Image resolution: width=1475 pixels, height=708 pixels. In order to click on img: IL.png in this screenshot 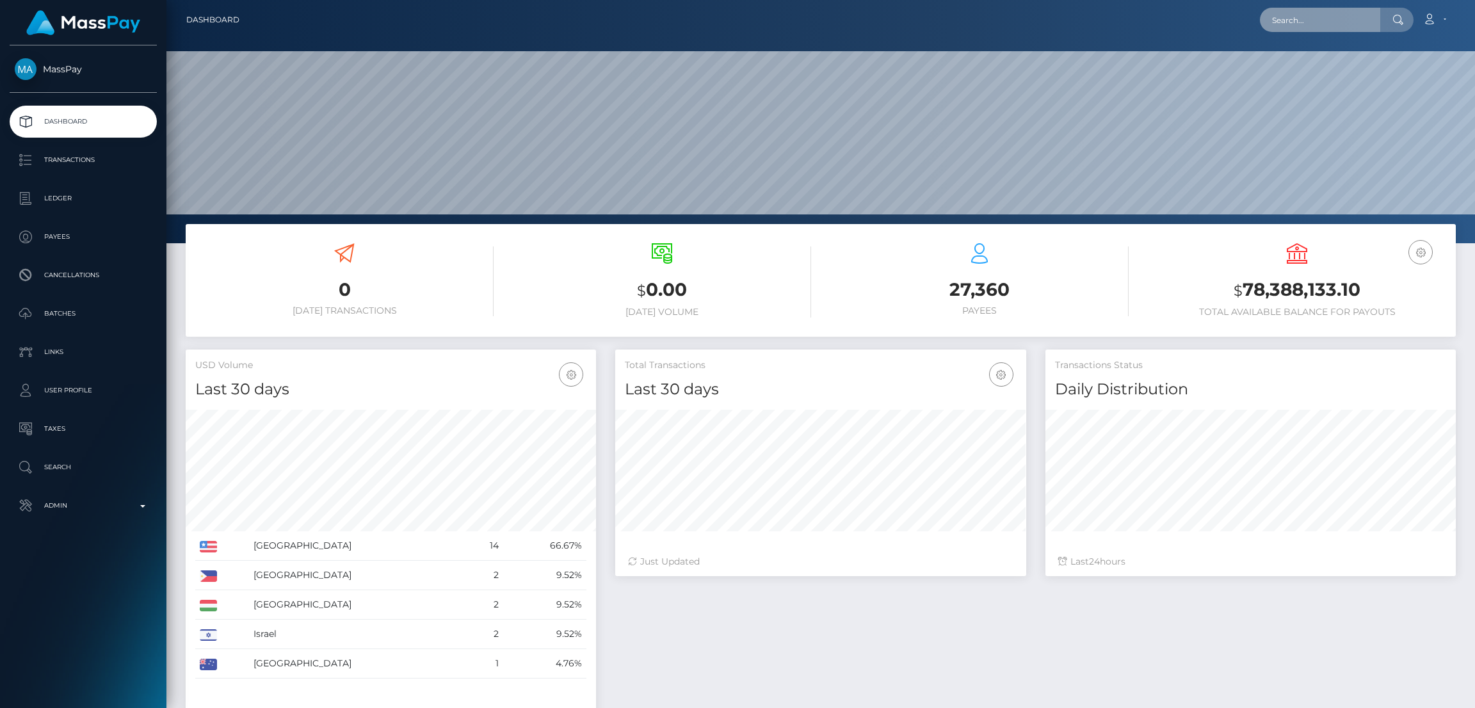, I will do `click(208, 635)`.